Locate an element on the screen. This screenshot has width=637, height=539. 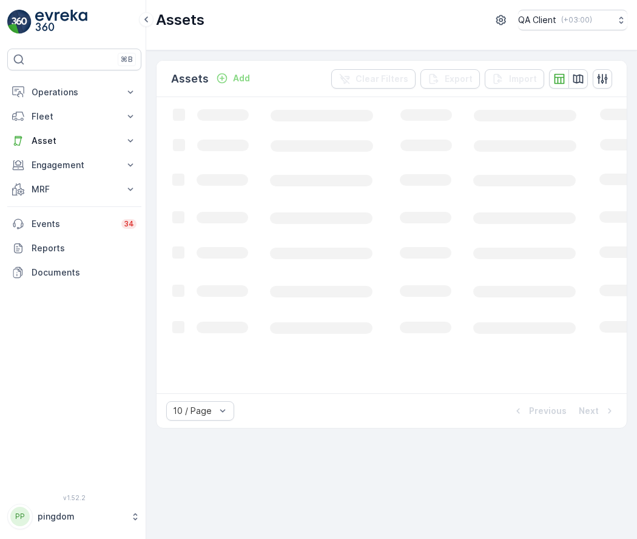
p: Asset is located at coordinates (74, 141).